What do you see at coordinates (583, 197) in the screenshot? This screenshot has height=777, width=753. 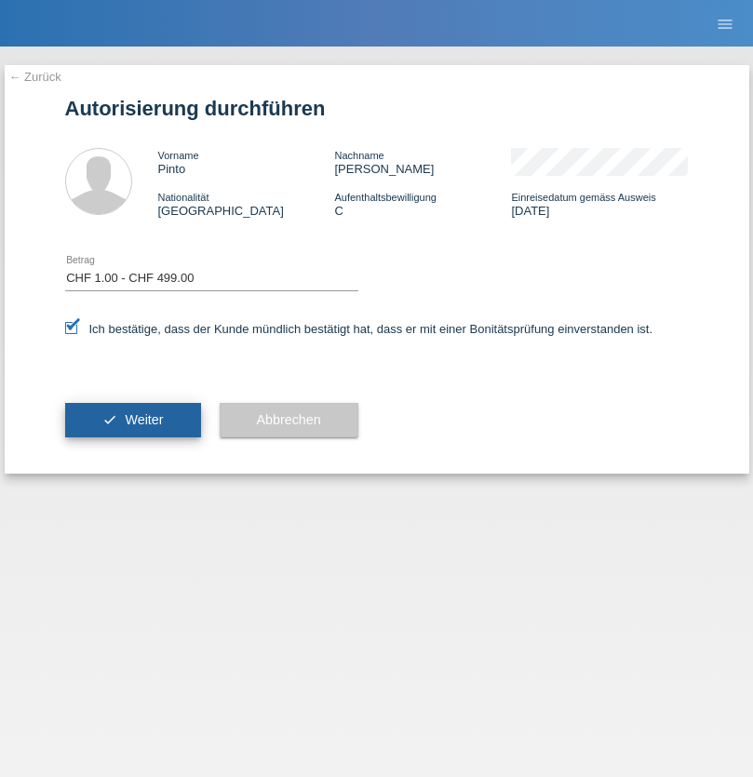 I see `span: Einreisedatum gemäss Ausweis` at bounding box center [583, 197].